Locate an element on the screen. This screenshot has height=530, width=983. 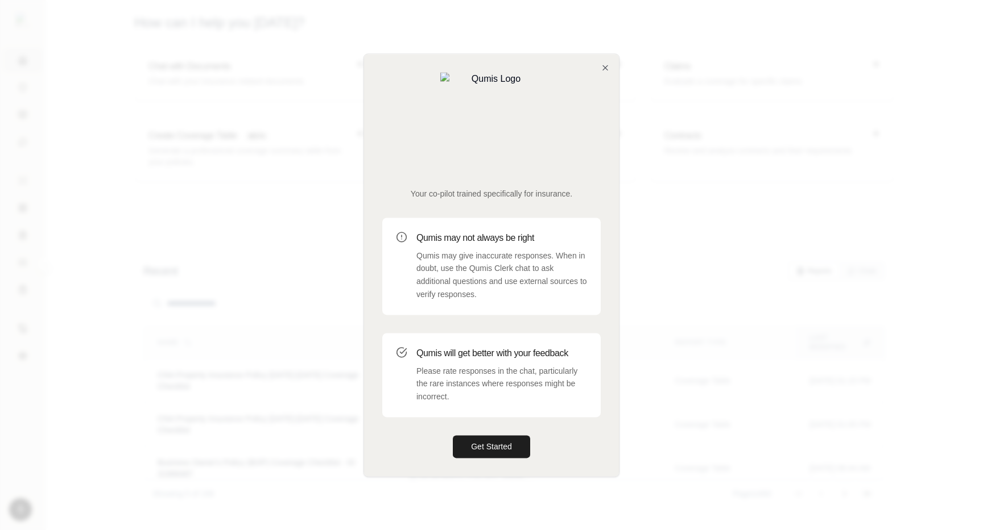
p: Qumis may give inaccurate responses. When in doubt, use the Qumis Clerk chat to ask additional qu... is located at coordinates (501, 275).